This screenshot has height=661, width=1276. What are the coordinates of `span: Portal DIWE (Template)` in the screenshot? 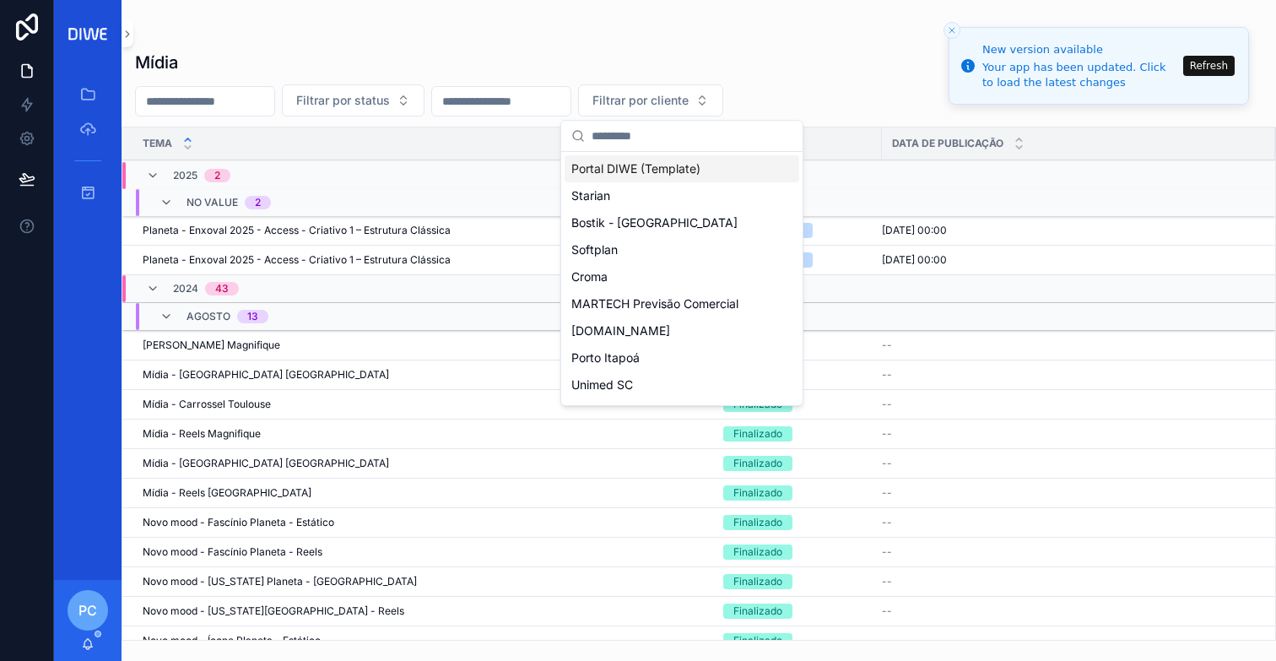 It's located at (635, 169).